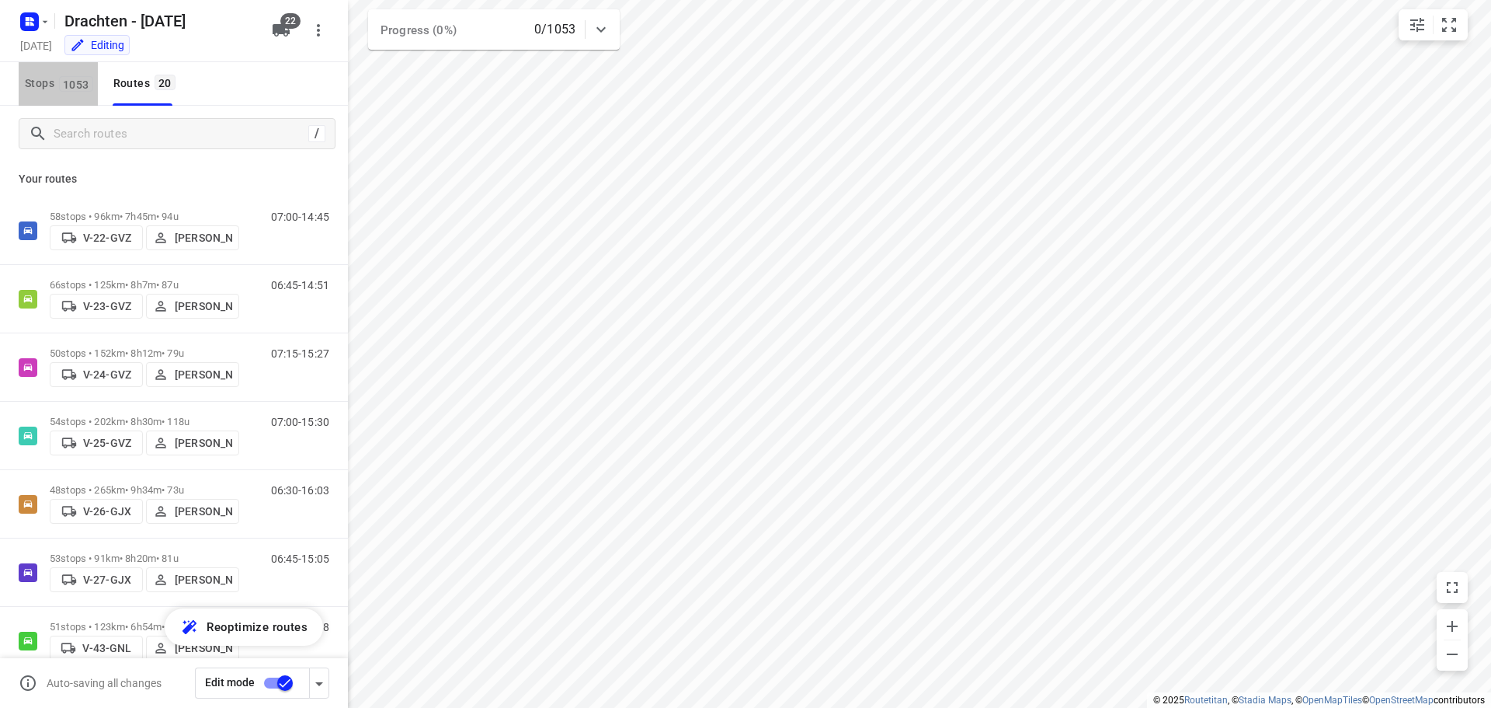  I want to click on button: V-43-GNL, so click(96, 648).